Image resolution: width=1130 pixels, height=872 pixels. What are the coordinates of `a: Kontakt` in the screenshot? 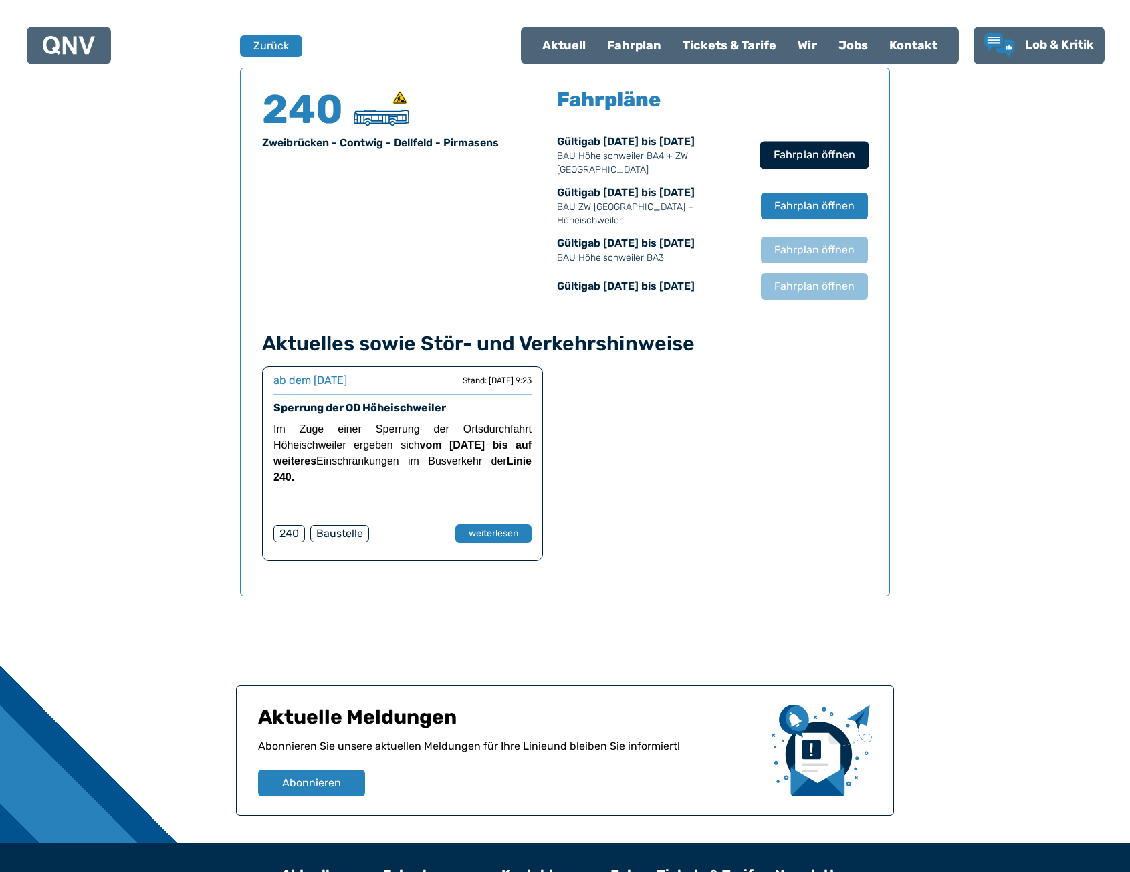 It's located at (913, 45).